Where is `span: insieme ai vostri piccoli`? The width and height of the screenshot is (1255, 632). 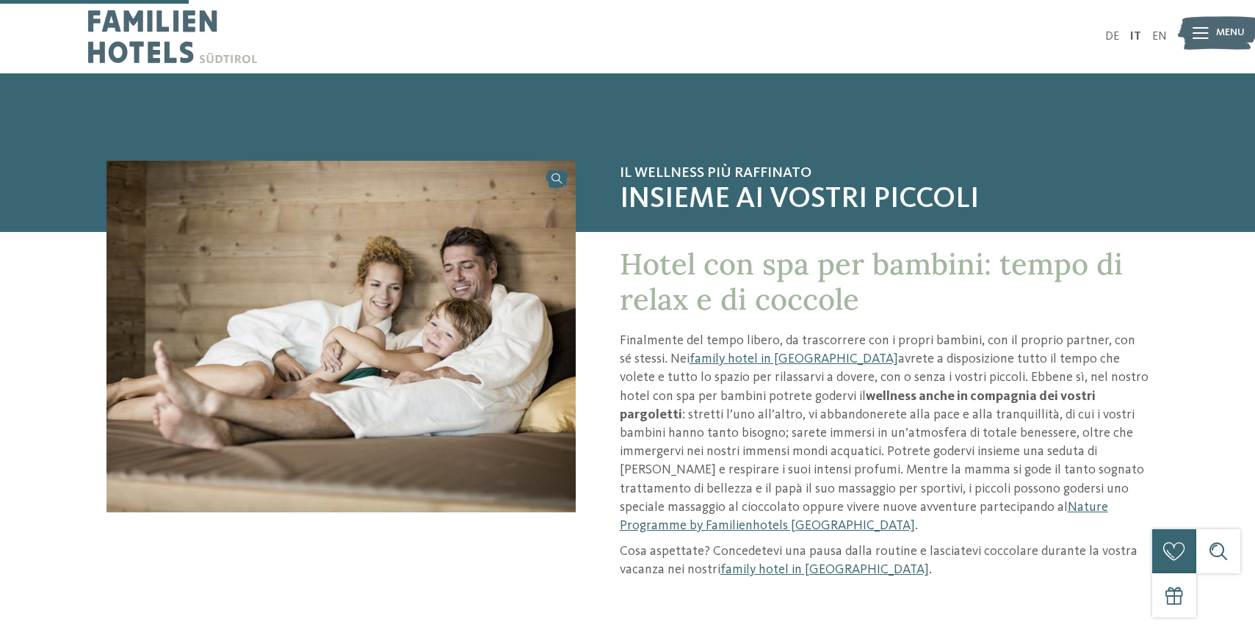 span: insieme ai vostri piccoli is located at coordinates (884, 200).